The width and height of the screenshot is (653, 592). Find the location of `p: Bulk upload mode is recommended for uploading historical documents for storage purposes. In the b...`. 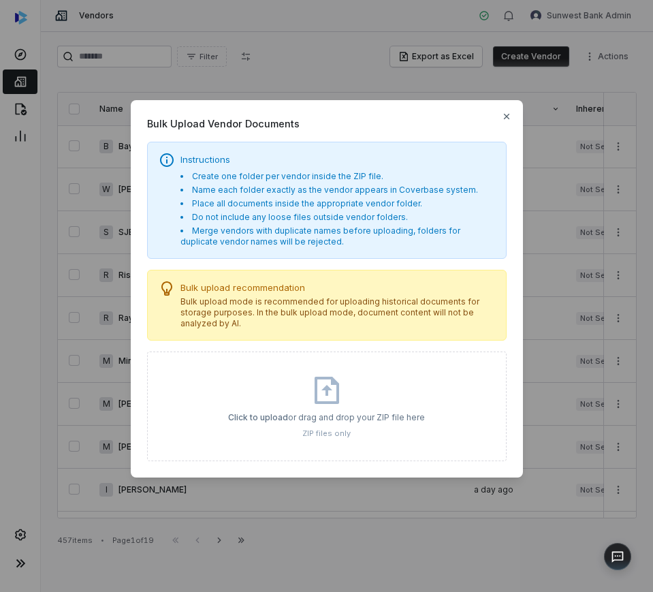

p: Bulk upload mode is recommended for uploading historical documents for storage purposes. In the b... is located at coordinates (338, 313).